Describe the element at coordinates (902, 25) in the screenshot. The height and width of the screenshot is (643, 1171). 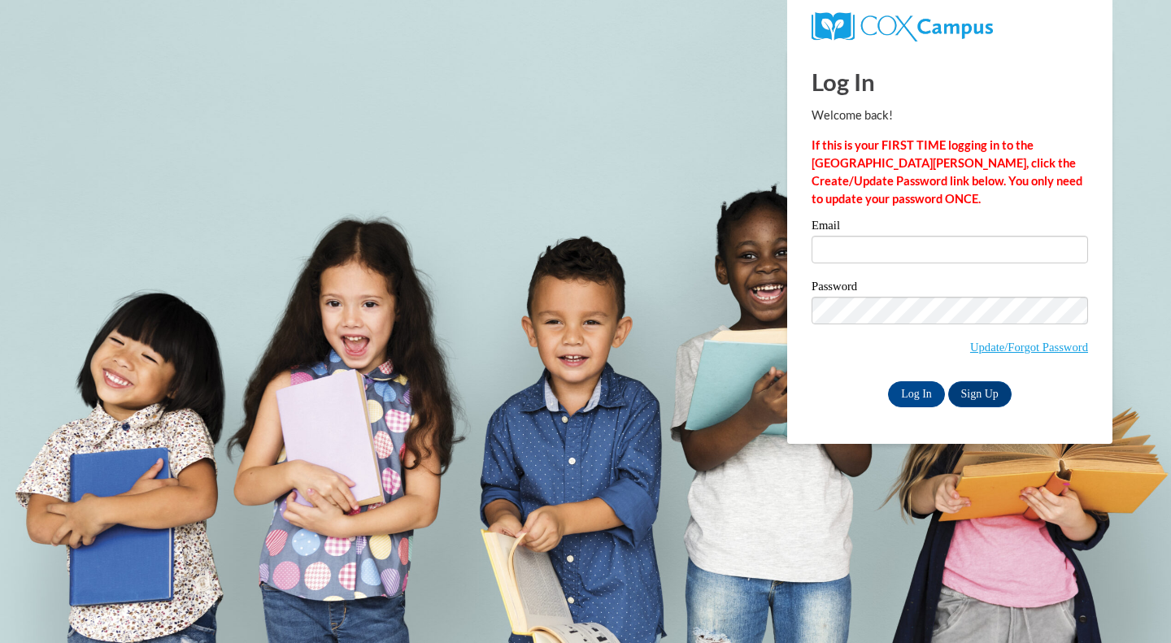
I see `a: COX Campus` at that location.